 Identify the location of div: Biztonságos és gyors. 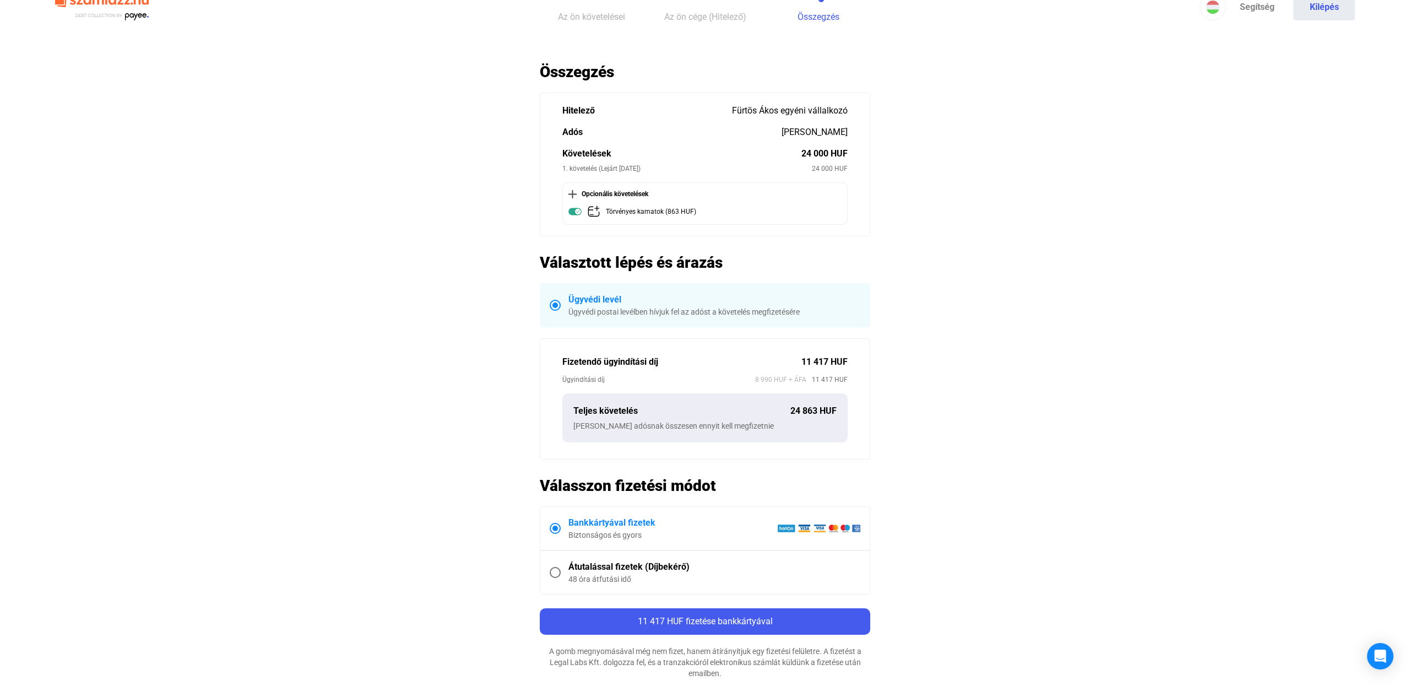
(672, 535).